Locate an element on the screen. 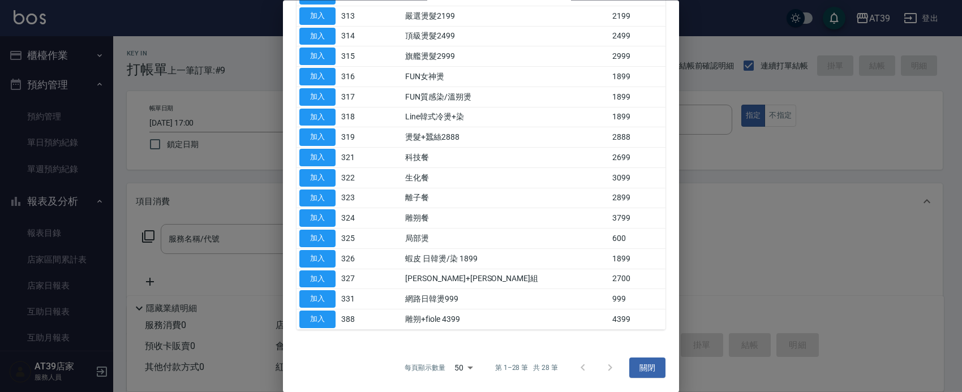 This screenshot has width=962, height=392. td: 2199 is located at coordinates (637, 16).